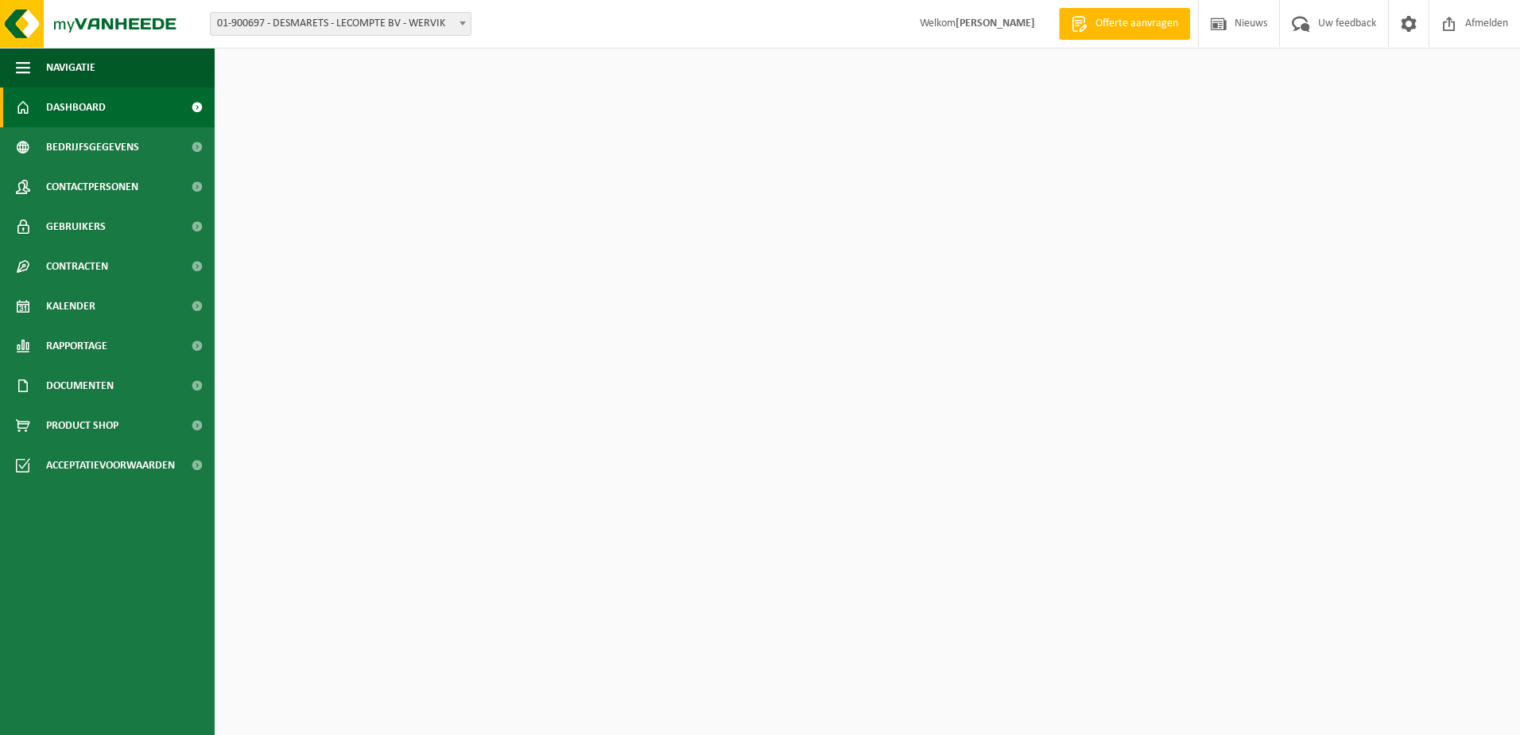 The height and width of the screenshot is (735, 1520). What do you see at coordinates (1124, 24) in the screenshot?
I see `a: Offerte aanvragen` at bounding box center [1124, 24].